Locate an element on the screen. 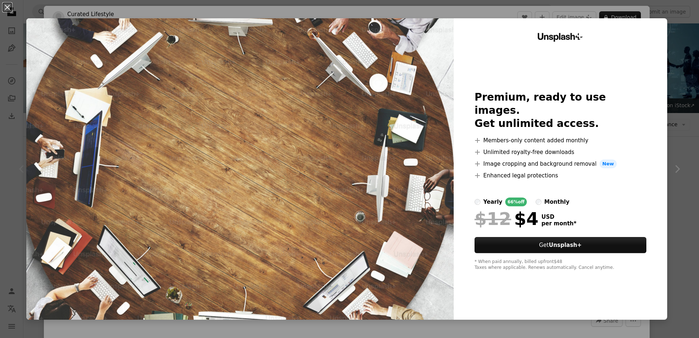  h2: Premium, ready to use images. Get unlimited access. is located at coordinates (561, 110).